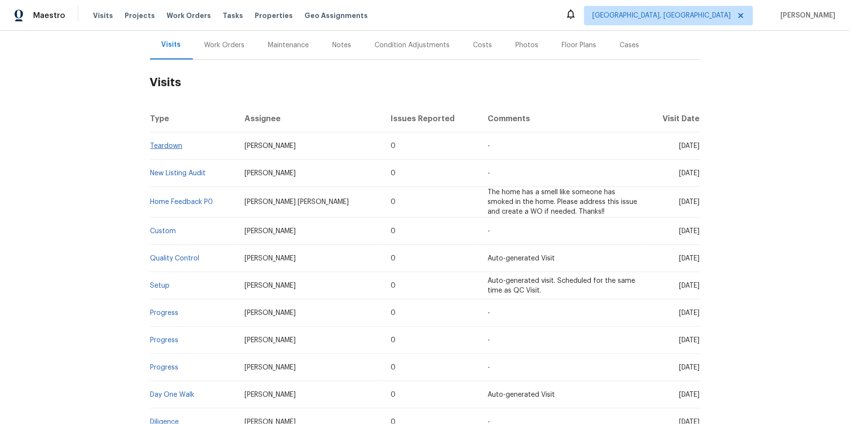  Describe the element at coordinates (630, 45) in the screenshot. I see `div: Cases` at that location.